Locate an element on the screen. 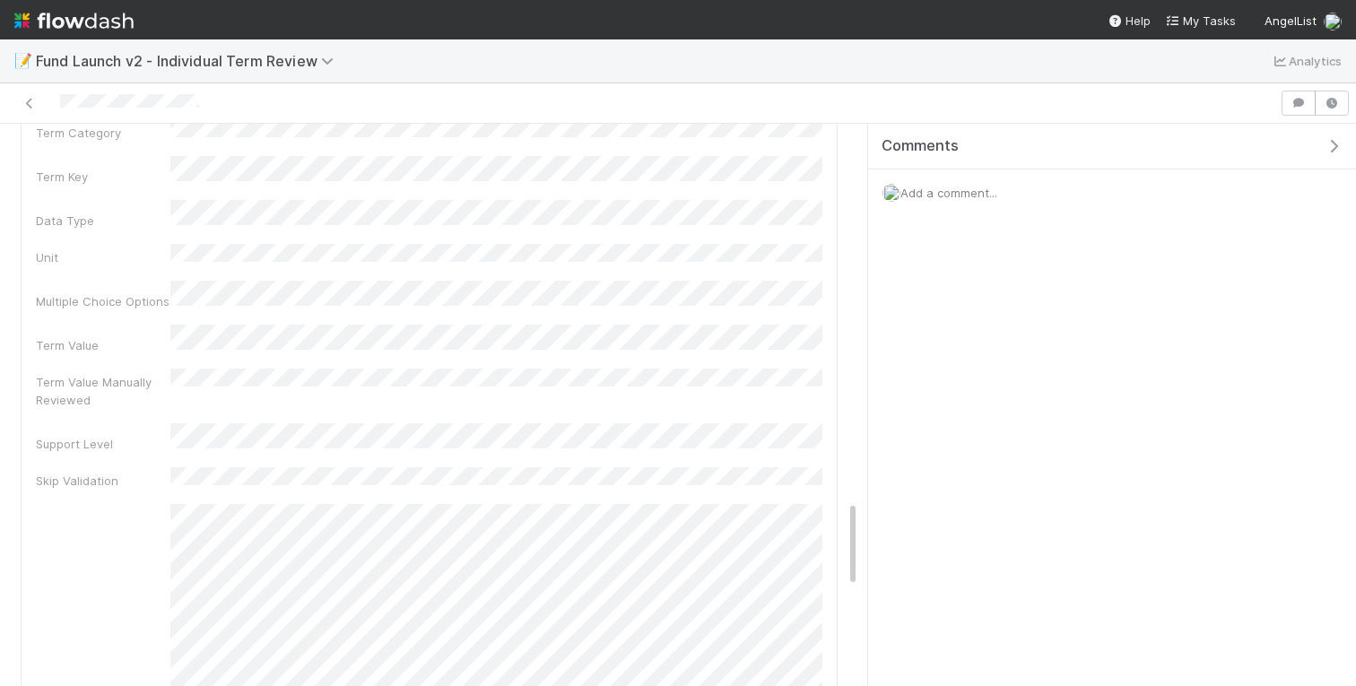  div: Data Type is located at coordinates (103, 221).